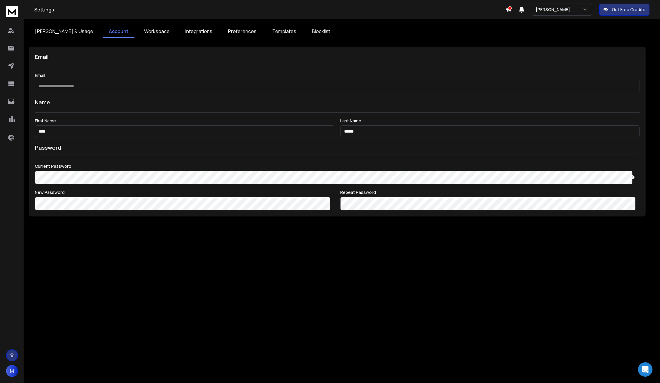 The width and height of the screenshot is (660, 383). What do you see at coordinates (628, 10) in the screenshot?
I see `p: Get Free Credits` at bounding box center [628, 10].